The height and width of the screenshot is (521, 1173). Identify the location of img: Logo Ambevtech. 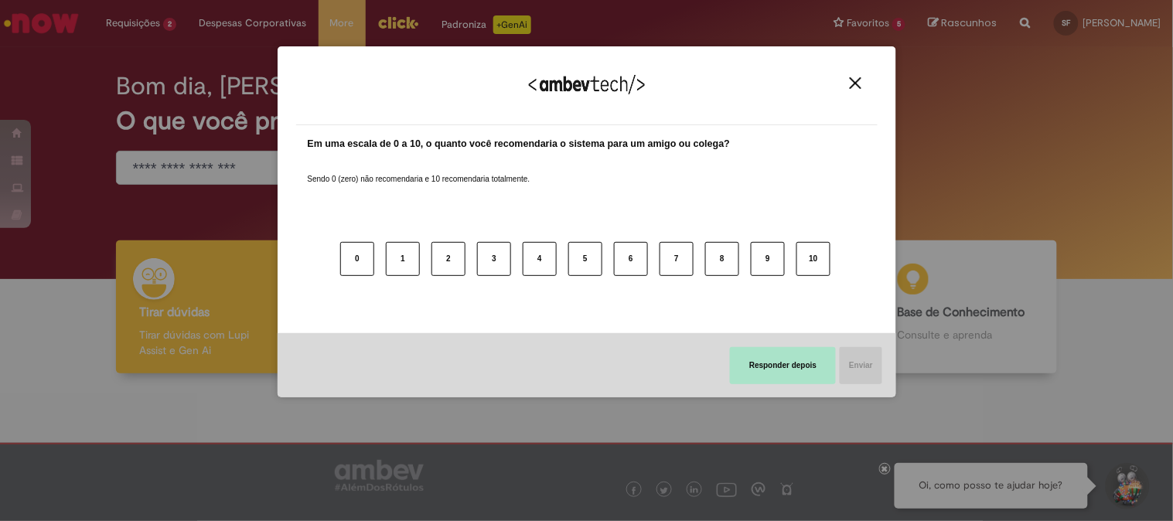
(587, 84).